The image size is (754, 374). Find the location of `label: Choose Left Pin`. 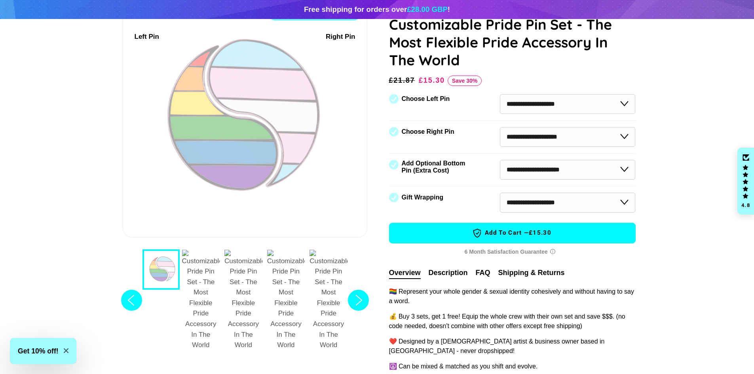

label: Choose Left Pin is located at coordinates (426, 99).